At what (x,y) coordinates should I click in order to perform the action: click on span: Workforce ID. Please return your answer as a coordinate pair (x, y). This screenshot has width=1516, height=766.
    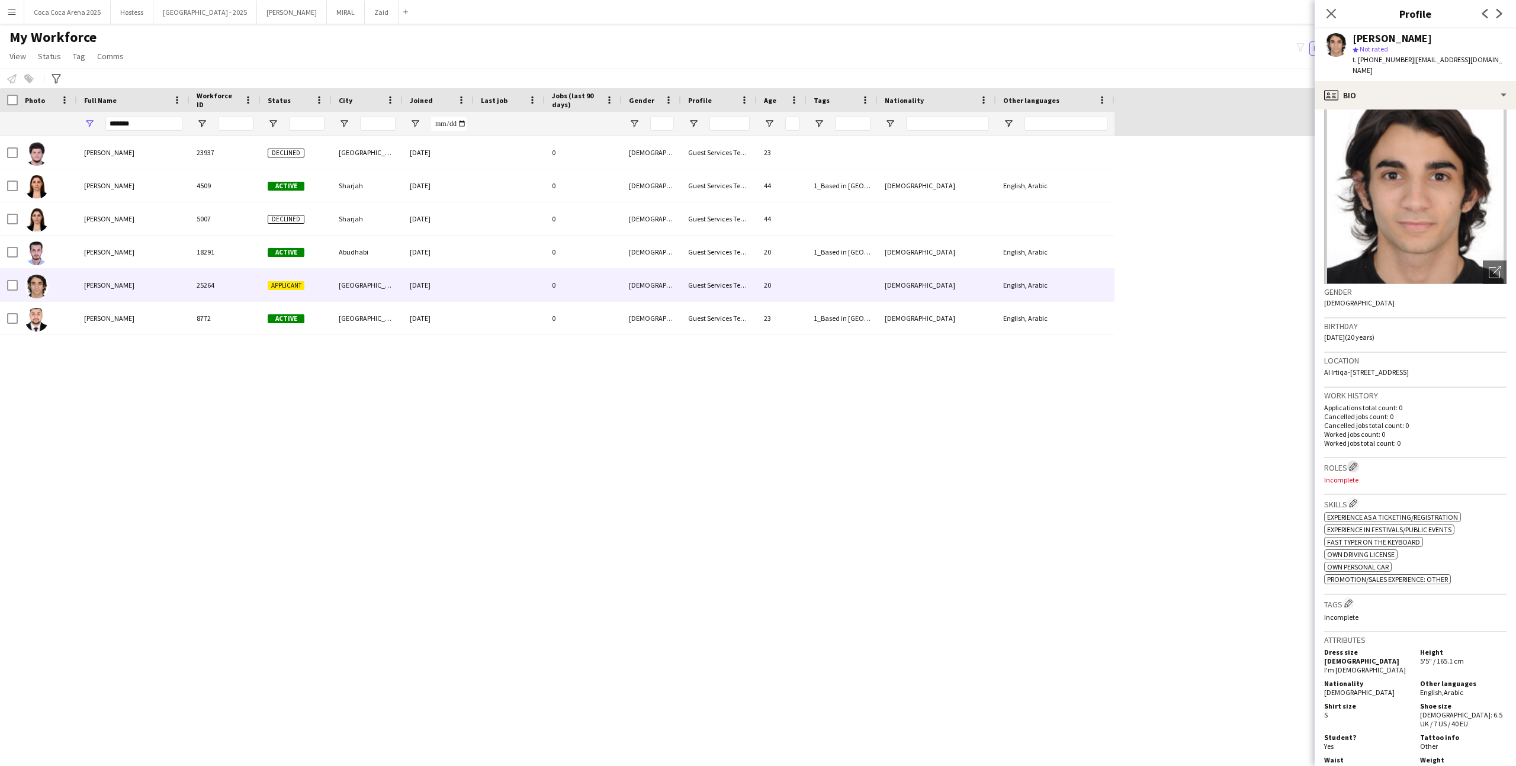
    Looking at the image, I should click on (218, 100).